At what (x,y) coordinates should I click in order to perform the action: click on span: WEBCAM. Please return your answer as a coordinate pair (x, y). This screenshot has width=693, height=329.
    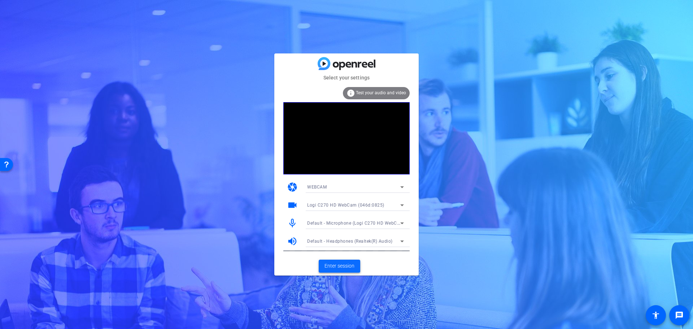
    Looking at the image, I should click on (317, 187).